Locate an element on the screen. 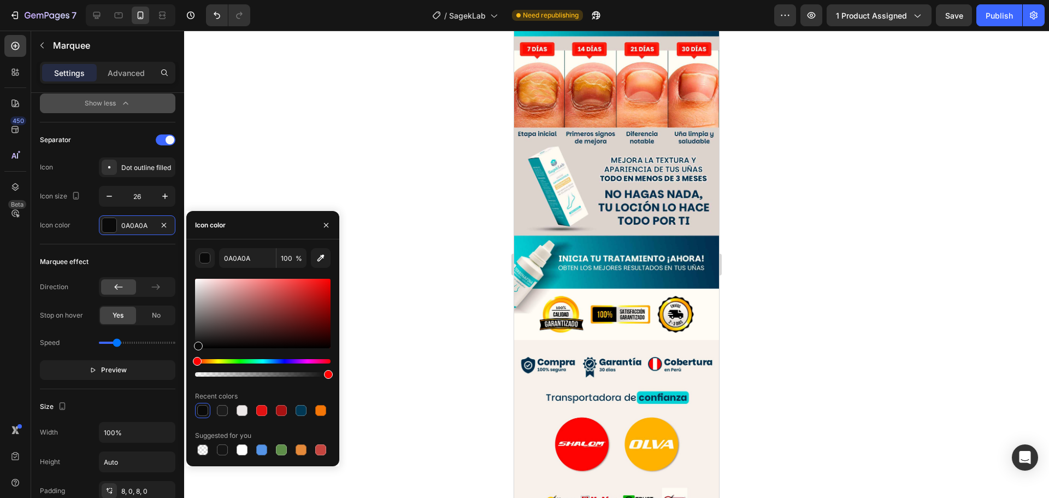 The height and width of the screenshot is (498, 1049). div: Size is located at coordinates (54, 407).